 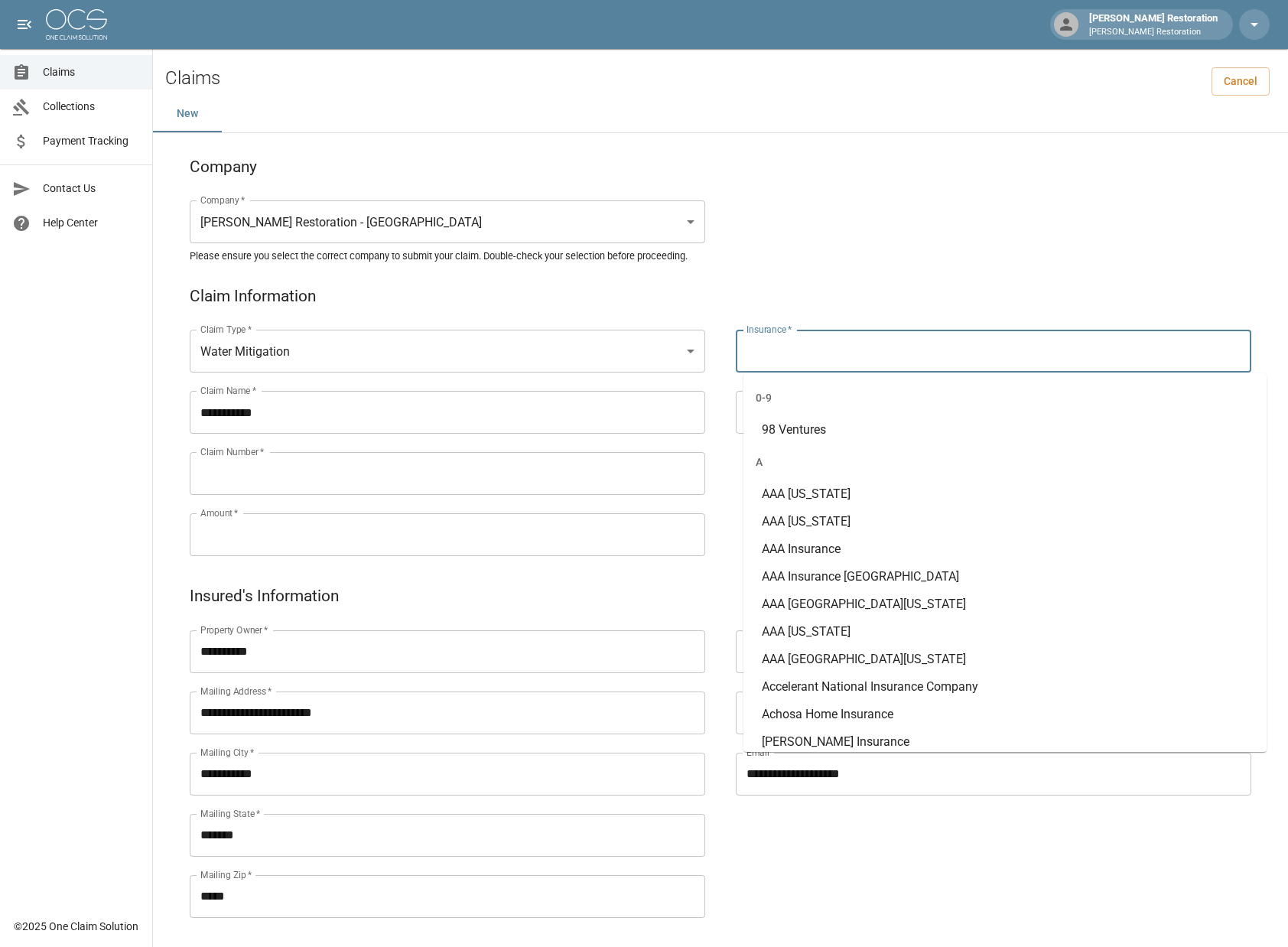 I want to click on a: Cancel, so click(x=1241, y=81).